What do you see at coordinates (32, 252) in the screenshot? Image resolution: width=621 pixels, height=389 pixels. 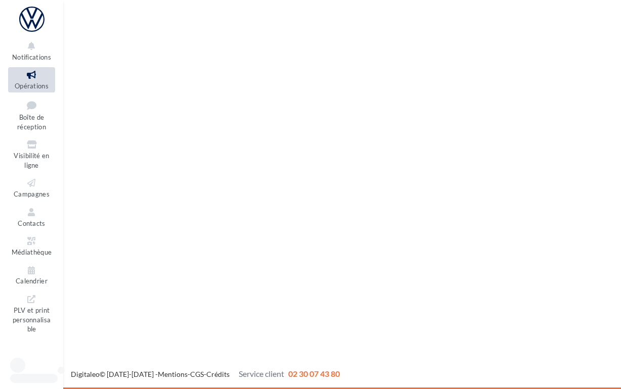 I see `span: Médiathèque` at bounding box center [32, 252].